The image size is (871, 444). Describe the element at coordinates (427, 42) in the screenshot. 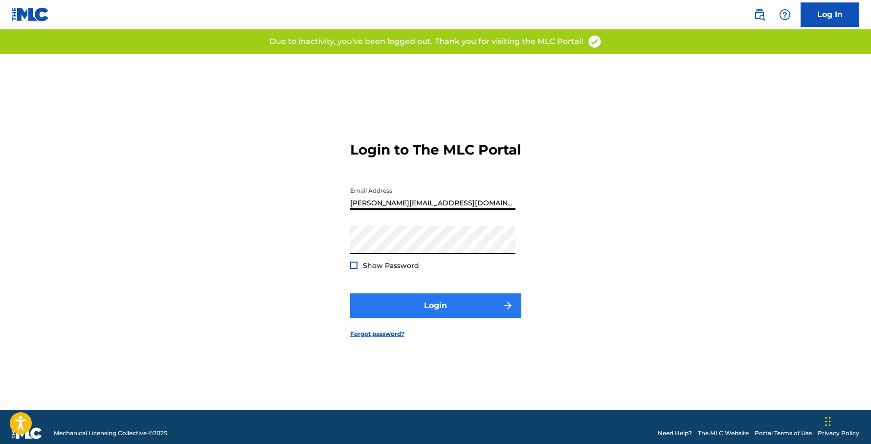

I see `p: Due to inactivity, you've been logged out. Thank you for visiting the MLC Portal!` at that location.